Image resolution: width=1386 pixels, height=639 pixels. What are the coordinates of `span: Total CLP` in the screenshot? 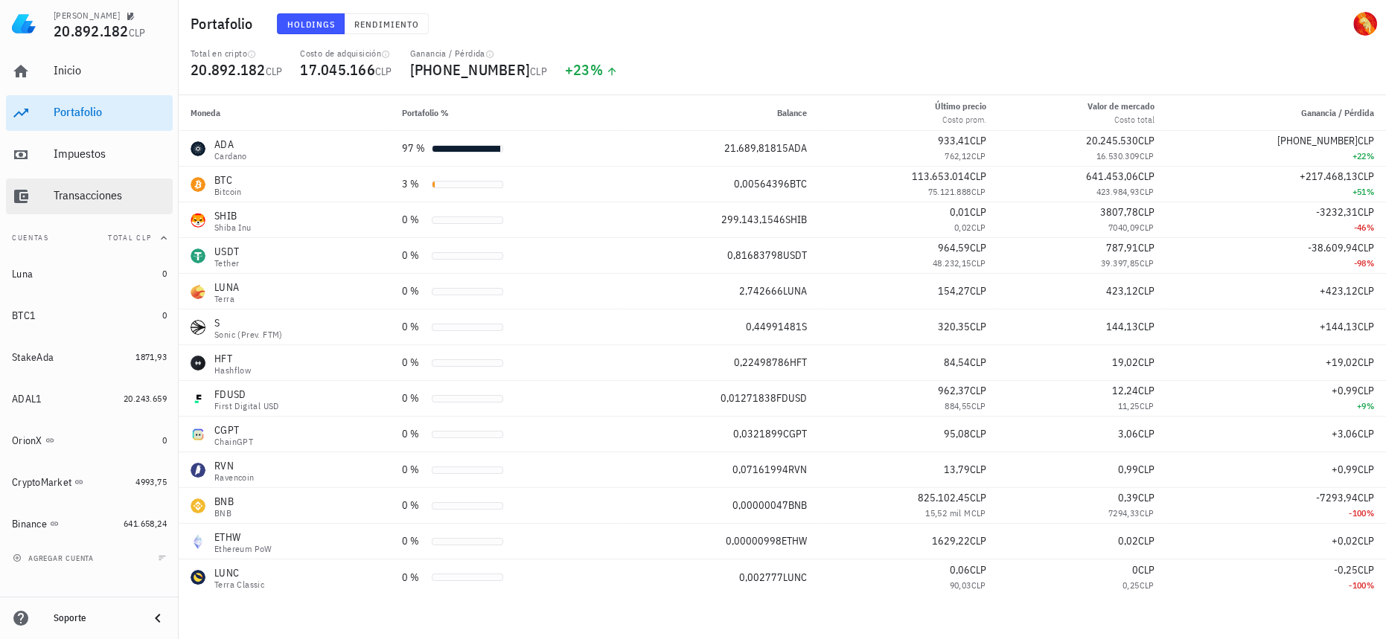 It's located at (129, 237).